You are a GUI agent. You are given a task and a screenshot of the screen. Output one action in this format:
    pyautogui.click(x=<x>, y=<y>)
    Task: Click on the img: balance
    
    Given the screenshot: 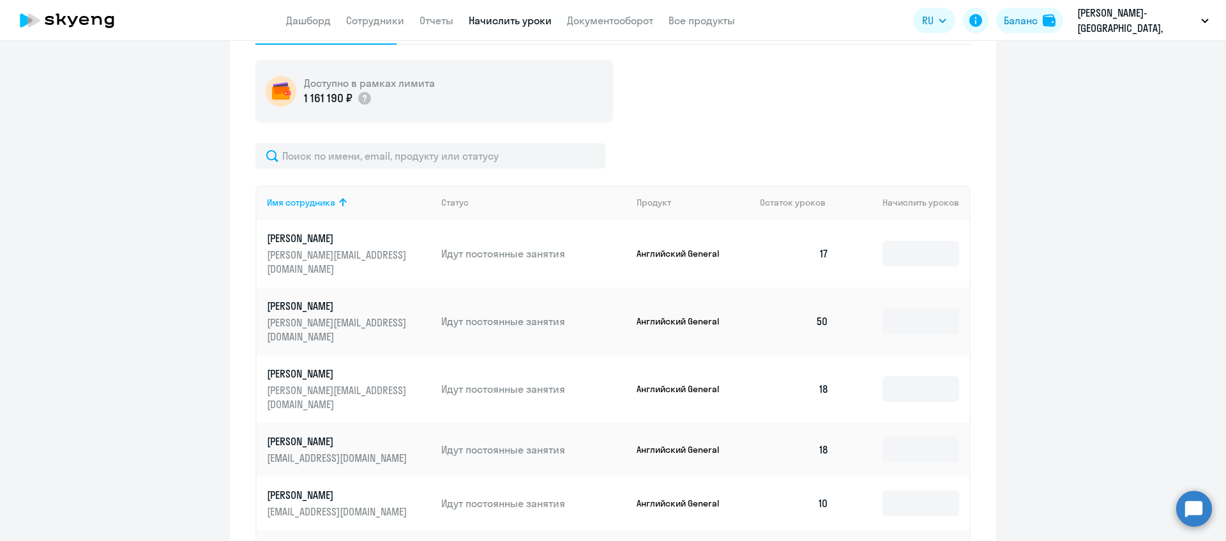 What is the action you would take?
    pyautogui.click(x=1049, y=20)
    